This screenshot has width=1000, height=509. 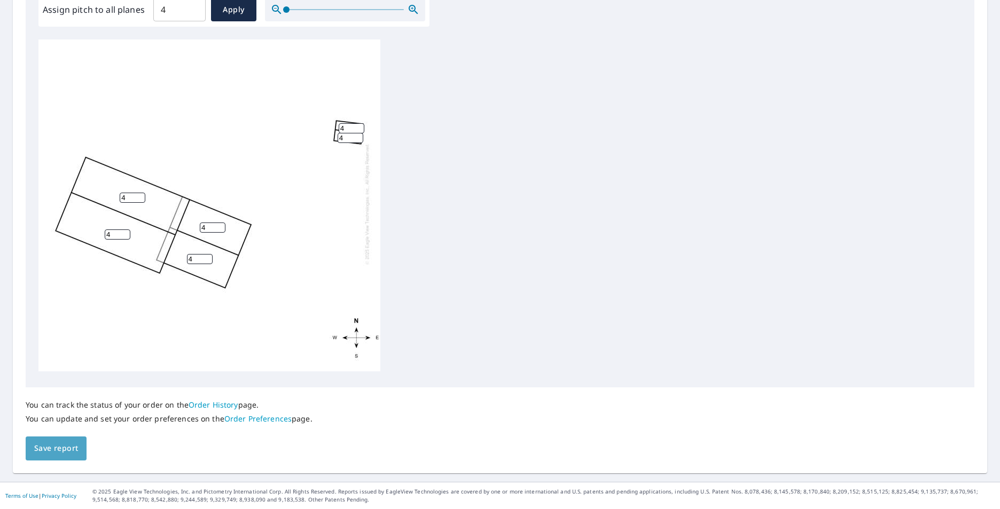 What do you see at coordinates (22, 496) in the screenshot?
I see `a: Terms of Use` at bounding box center [22, 496].